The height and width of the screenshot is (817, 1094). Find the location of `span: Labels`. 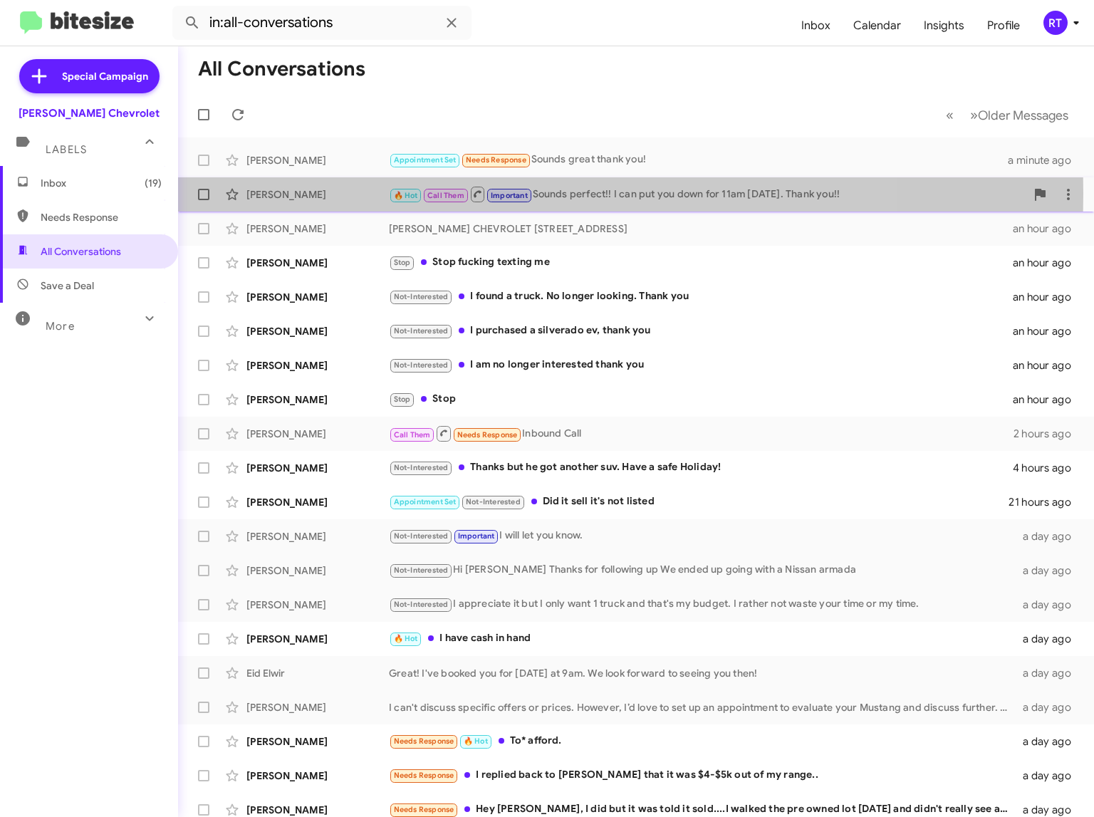

span: Labels is located at coordinates (66, 150).